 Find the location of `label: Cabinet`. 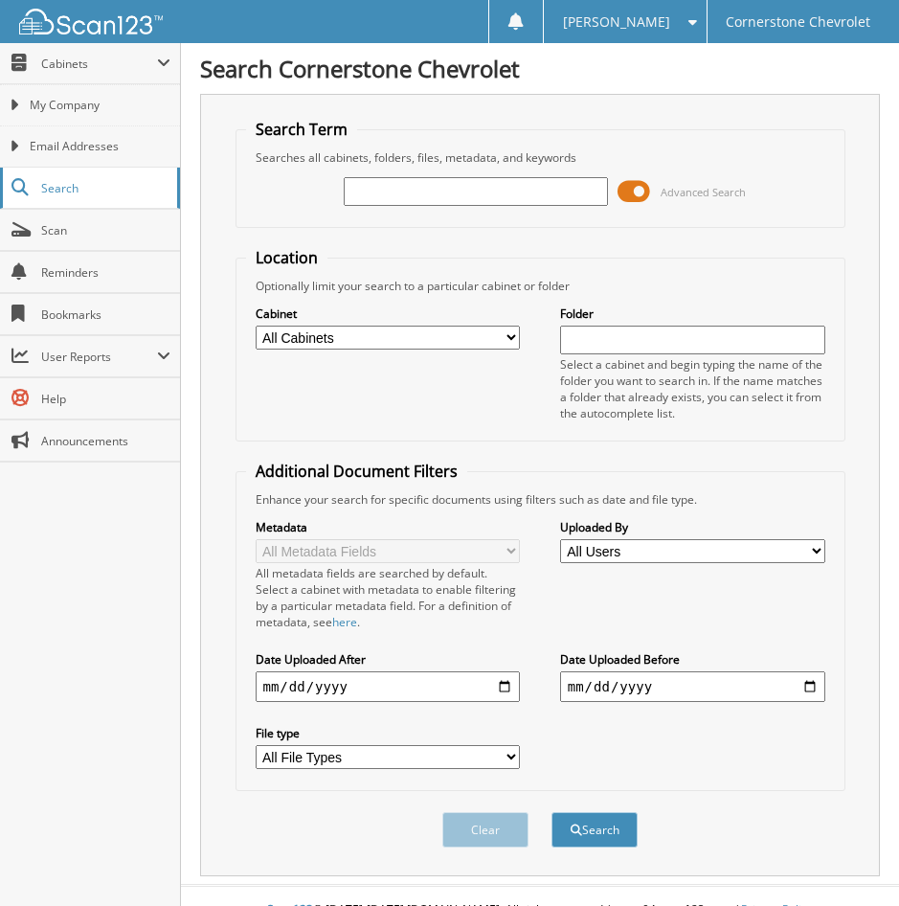

label: Cabinet is located at coordinates (388, 313).